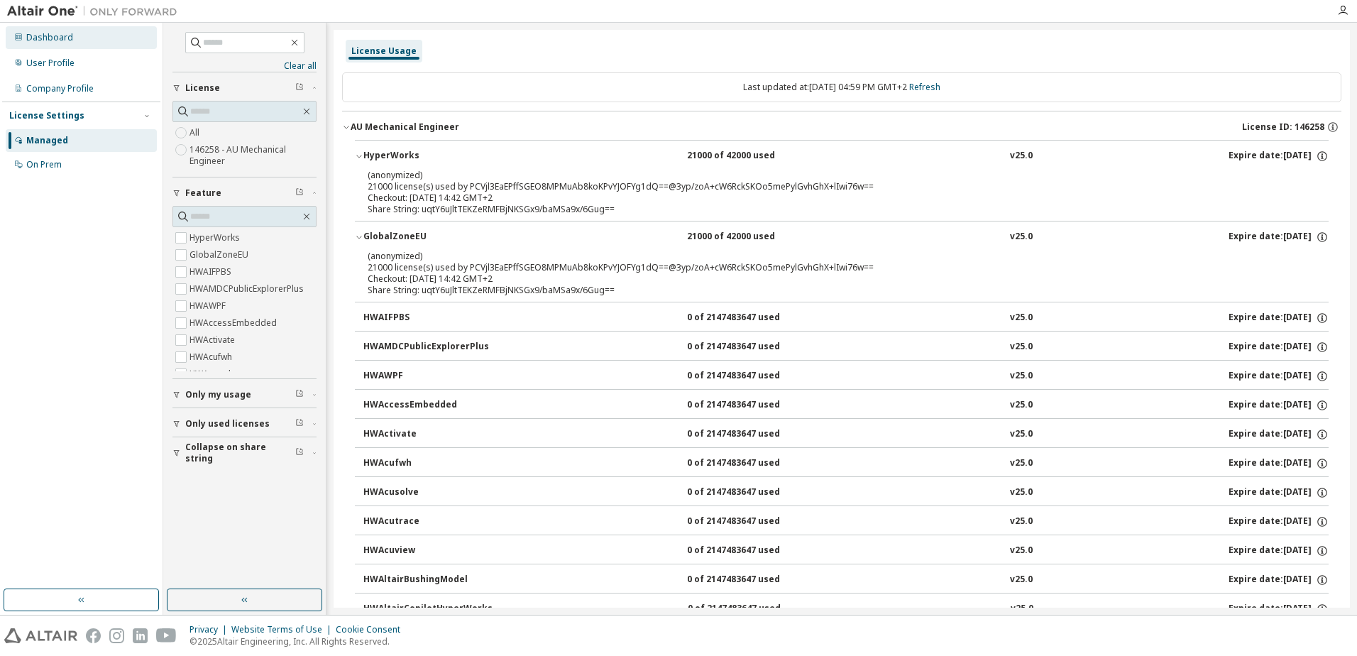  I want to click on button: License, so click(244, 88).